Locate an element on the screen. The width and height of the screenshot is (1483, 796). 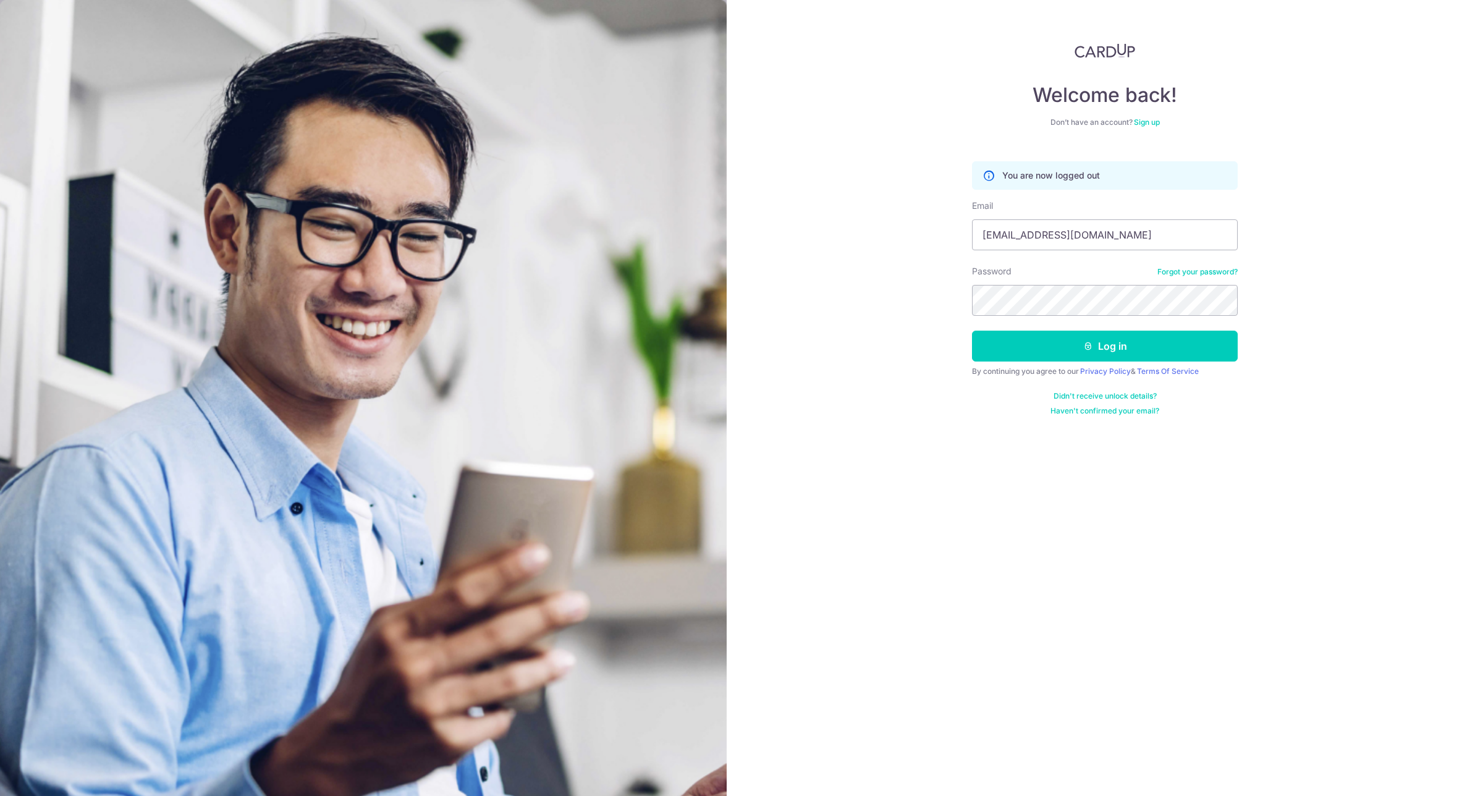
label: Email is located at coordinates (982, 206).